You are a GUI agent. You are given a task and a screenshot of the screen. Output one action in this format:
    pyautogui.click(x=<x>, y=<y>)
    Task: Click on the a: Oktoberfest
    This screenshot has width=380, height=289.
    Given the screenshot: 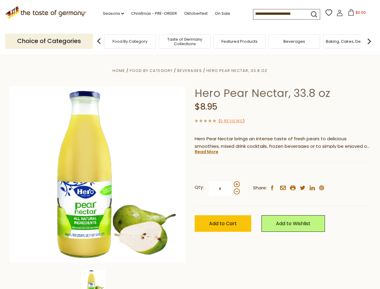 What is the action you would take?
    pyautogui.click(x=196, y=14)
    